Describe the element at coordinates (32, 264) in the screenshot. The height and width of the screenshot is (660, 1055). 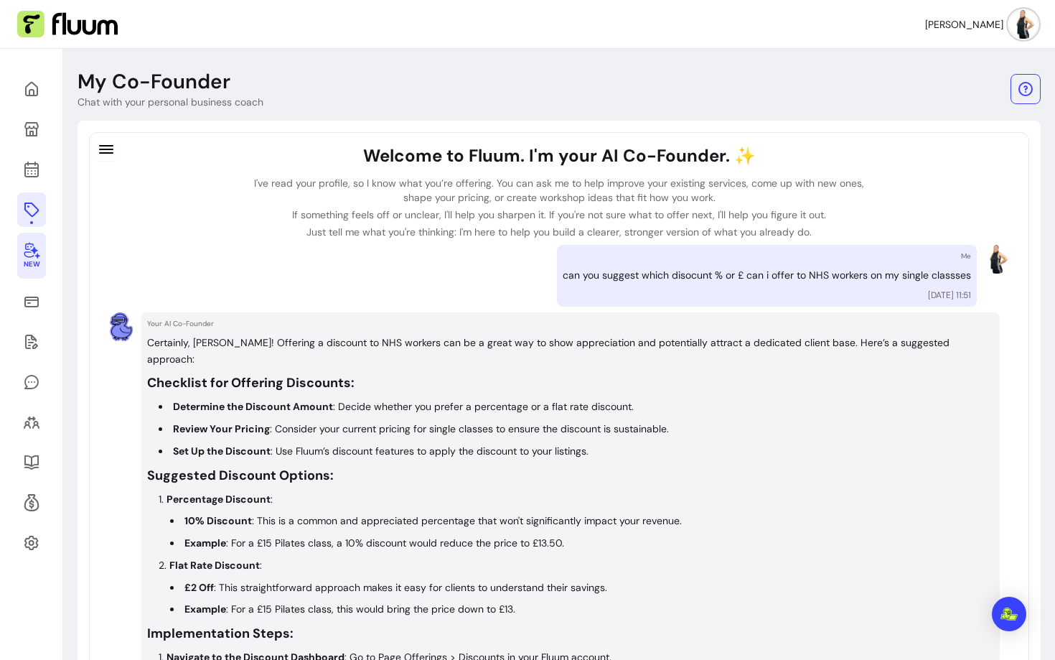
I see `span: New` at that location.